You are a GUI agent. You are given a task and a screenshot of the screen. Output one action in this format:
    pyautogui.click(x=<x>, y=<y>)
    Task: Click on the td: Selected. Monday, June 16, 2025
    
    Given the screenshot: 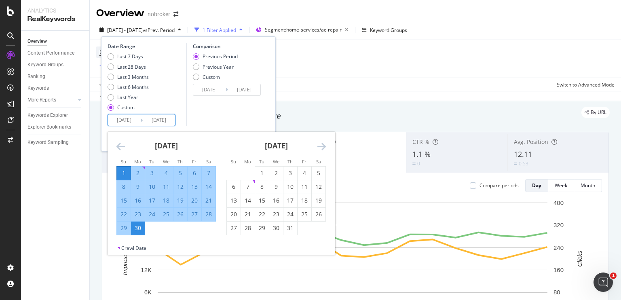 What is the action you would take?
    pyautogui.click(x=138, y=201)
    